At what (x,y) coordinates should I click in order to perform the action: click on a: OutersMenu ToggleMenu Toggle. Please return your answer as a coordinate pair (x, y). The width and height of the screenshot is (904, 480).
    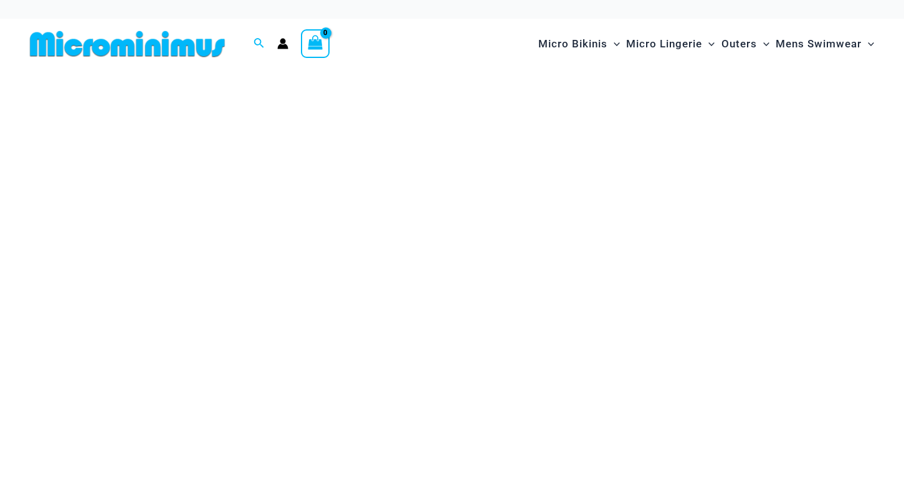
    Looking at the image, I should click on (745, 44).